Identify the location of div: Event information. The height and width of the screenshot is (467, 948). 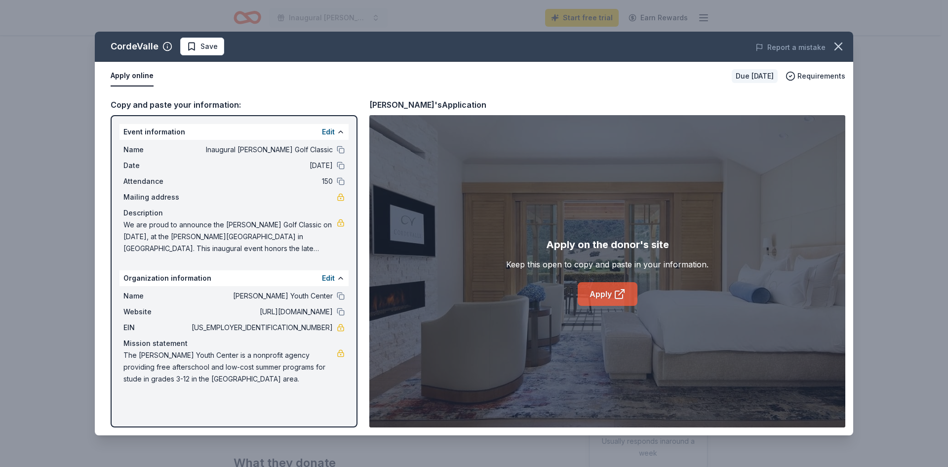
(234, 132).